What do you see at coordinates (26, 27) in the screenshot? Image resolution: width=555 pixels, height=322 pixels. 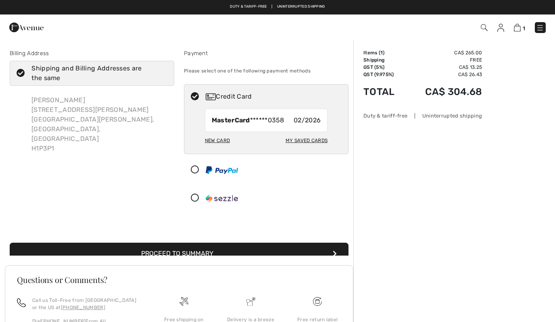 I see `a: 1ère Avenue` at bounding box center [26, 27].